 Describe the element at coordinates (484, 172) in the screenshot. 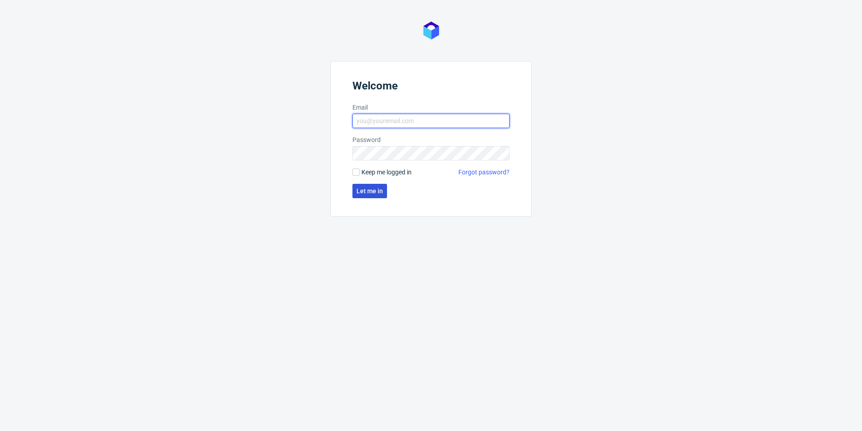

I see `a: Forgot password?` at that location.